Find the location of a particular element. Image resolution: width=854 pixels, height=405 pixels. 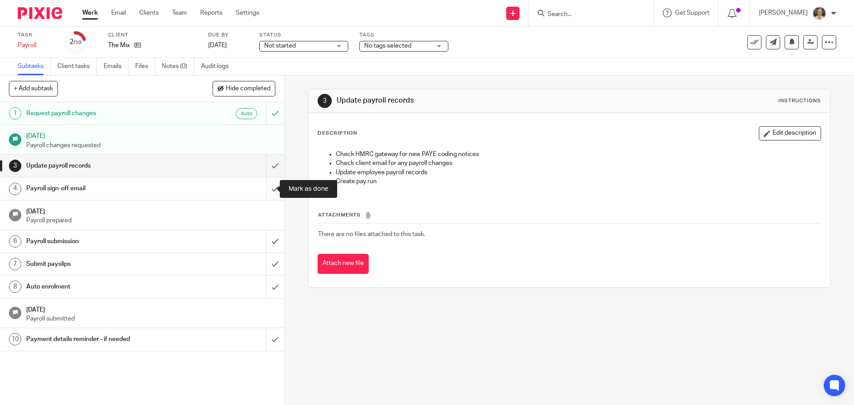

a: Client tasks is located at coordinates (77, 66).